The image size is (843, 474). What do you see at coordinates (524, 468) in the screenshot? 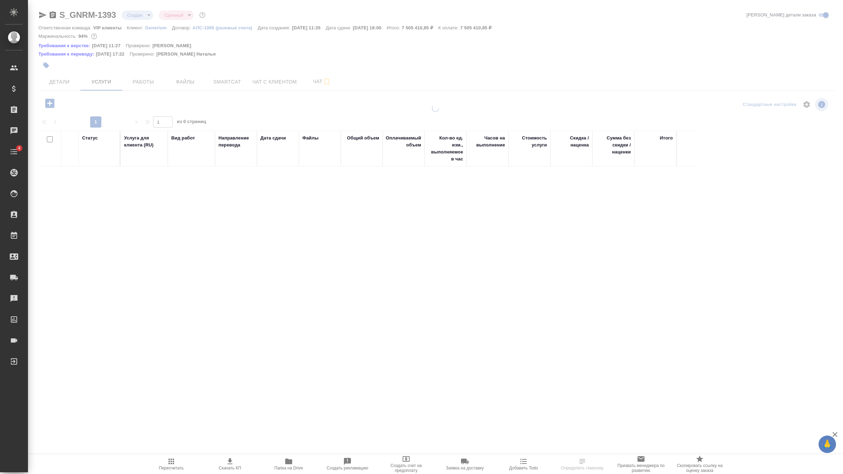
I see `span: Добавить Todo` at bounding box center [524, 468].